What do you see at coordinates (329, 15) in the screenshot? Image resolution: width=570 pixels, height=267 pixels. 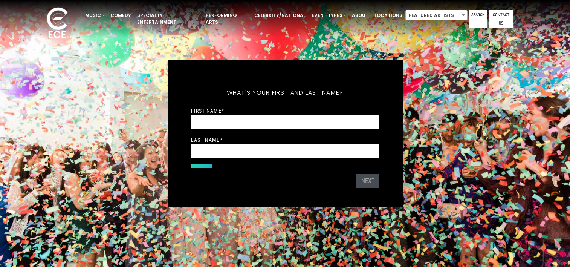 I see `a: Event Types` at bounding box center [329, 15].